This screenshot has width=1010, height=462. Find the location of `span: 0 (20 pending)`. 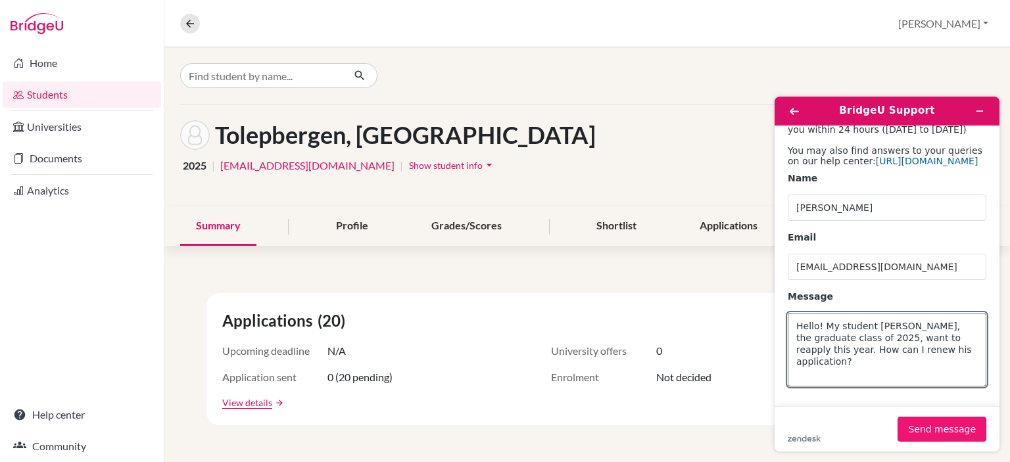

span: 0 (20 pending) is located at coordinates (360, 378).